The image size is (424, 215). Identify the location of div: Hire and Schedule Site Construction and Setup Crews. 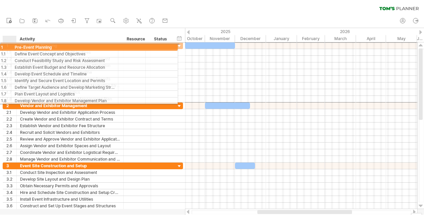
(70, 192).